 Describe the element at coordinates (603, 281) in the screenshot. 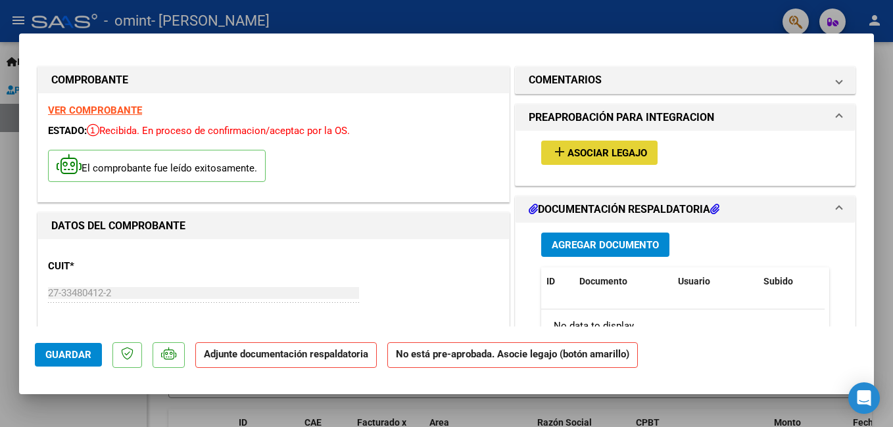

I see `span: Documento` at that location.